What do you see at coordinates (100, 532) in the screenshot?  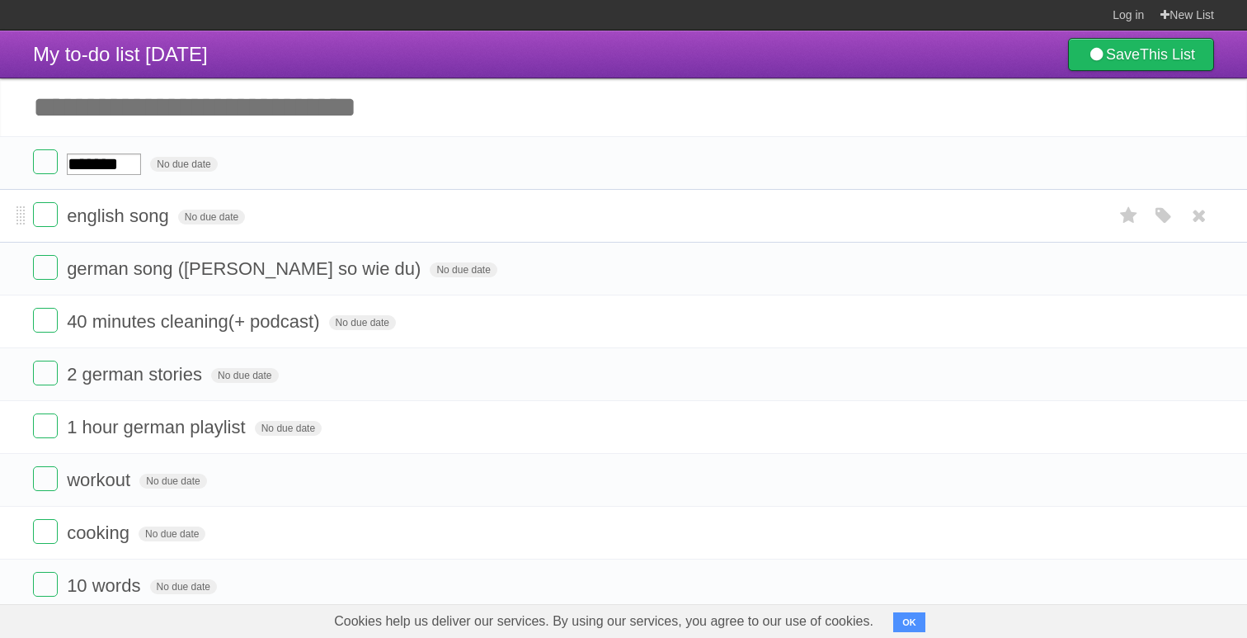 I see `span: cooking` at bounding box center [100, 532].